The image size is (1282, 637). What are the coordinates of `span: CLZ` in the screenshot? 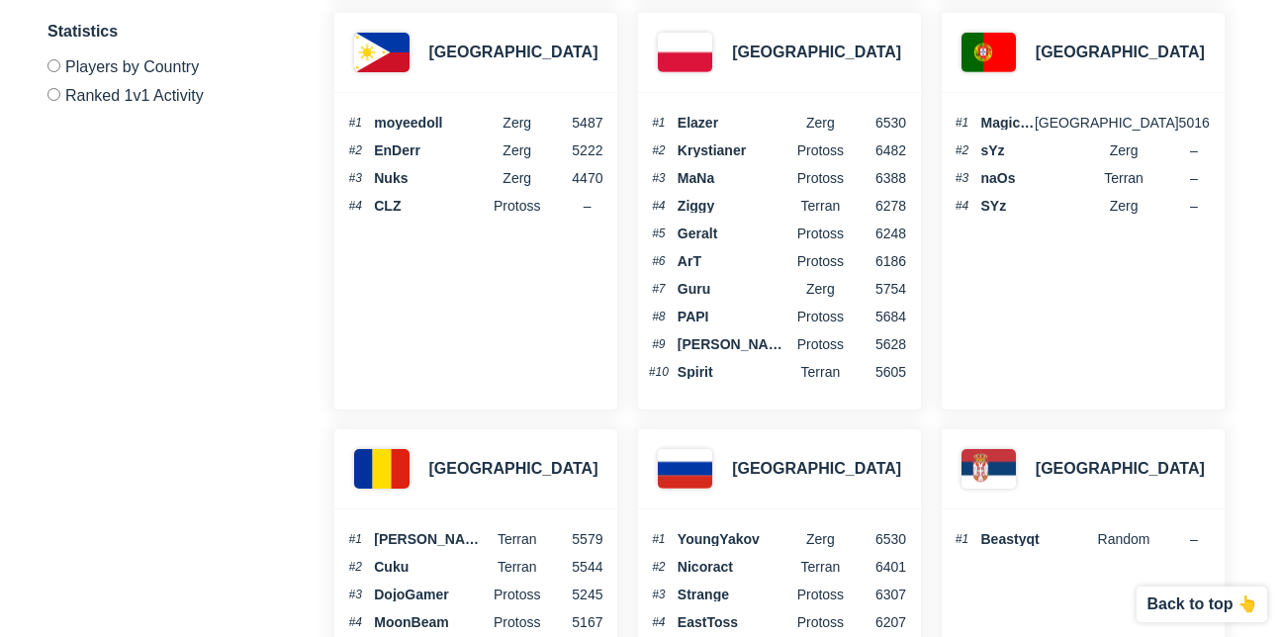 It's located at (431, 206).